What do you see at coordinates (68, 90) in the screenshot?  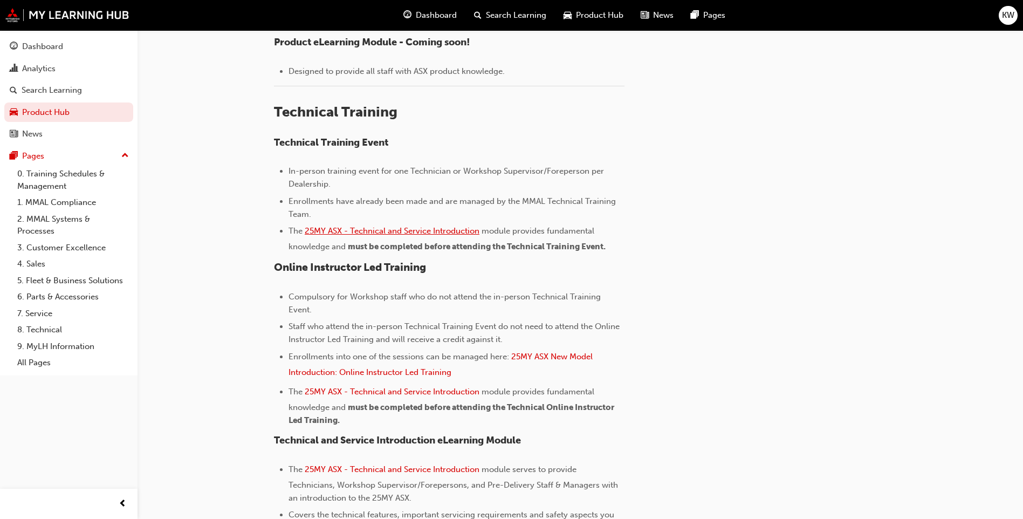 I see `button: DashboardAnalyticsSearch LearningProduct HubNews` at bounding box center [68, 90].